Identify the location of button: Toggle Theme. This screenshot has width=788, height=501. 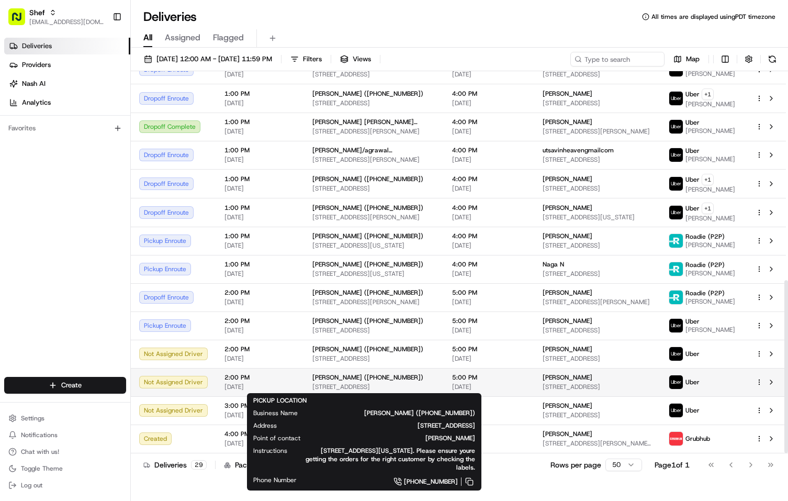
(65, 468).